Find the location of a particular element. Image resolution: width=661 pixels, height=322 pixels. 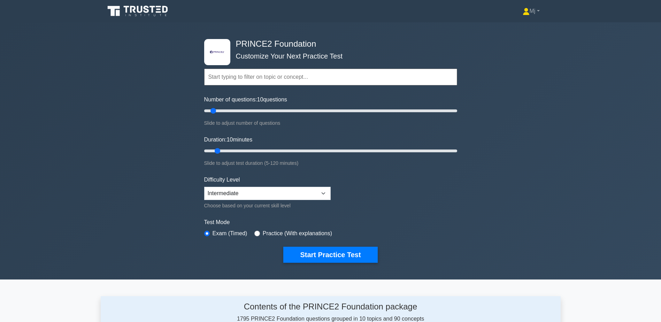

label: Exam (Timed) is located at coordinates (230, 234).